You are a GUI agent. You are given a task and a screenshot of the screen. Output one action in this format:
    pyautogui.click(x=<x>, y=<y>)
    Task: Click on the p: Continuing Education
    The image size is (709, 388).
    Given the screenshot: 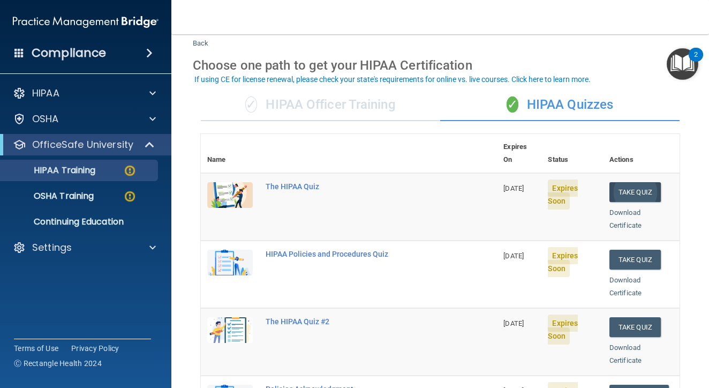 What is the action you would take?
    pyautogui.click(x=80, y=222)
    